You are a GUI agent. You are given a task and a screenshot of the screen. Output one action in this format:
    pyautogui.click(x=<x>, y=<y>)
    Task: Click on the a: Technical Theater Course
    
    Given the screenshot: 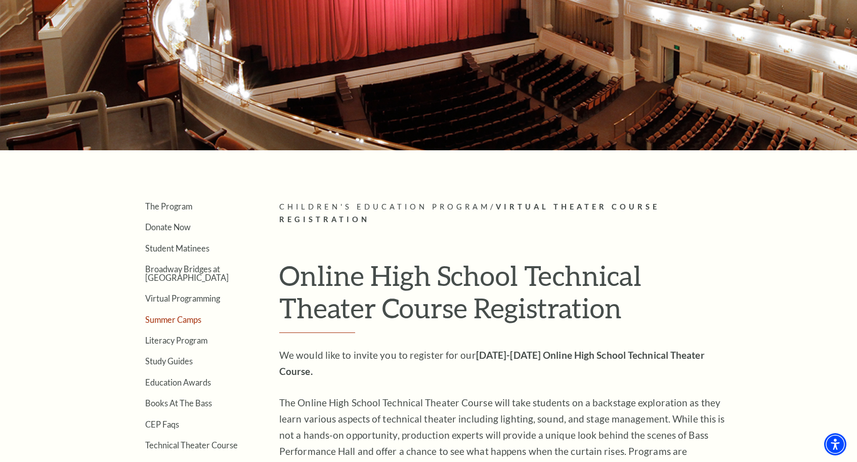 What is the action you would take?
    pyautogui.click(x=191, y=445)
    